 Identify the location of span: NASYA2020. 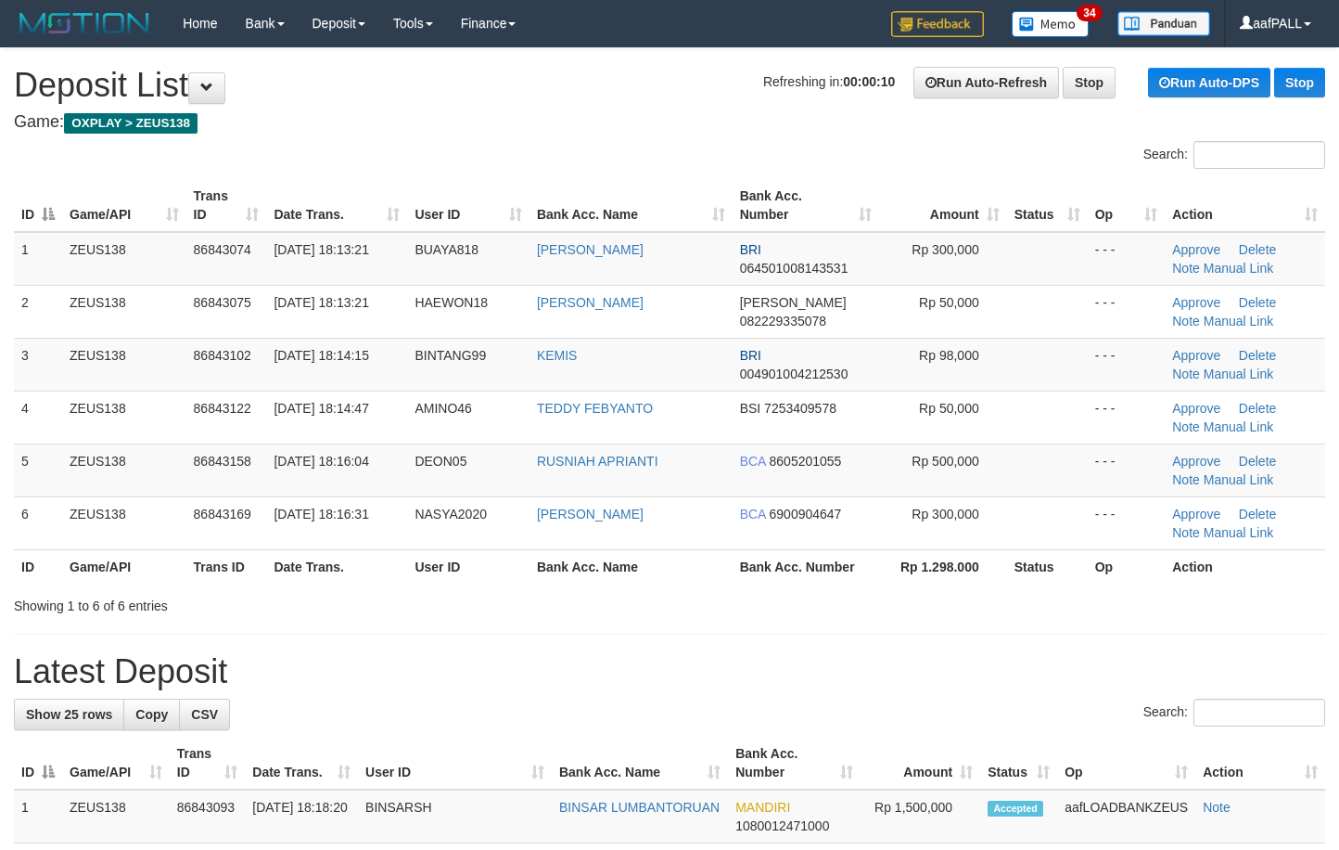
(451, 514).